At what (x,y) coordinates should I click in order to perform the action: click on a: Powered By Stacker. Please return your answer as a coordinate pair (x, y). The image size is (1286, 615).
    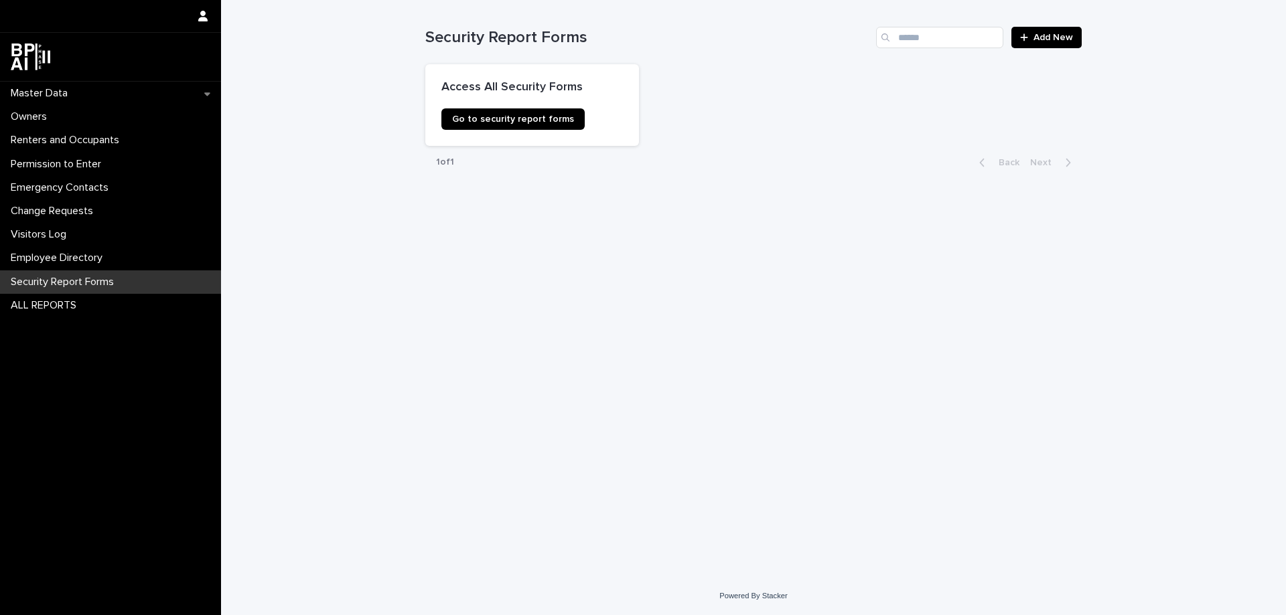
    Looking at the image, I should click on (753, 596).